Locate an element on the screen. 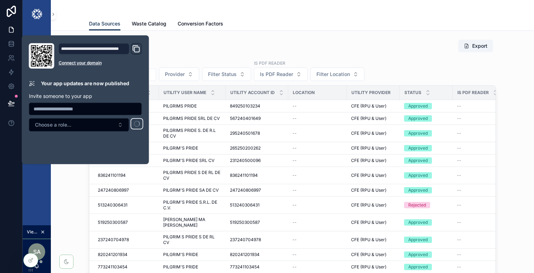  div: Rejected is located at coordinates (417, 205).